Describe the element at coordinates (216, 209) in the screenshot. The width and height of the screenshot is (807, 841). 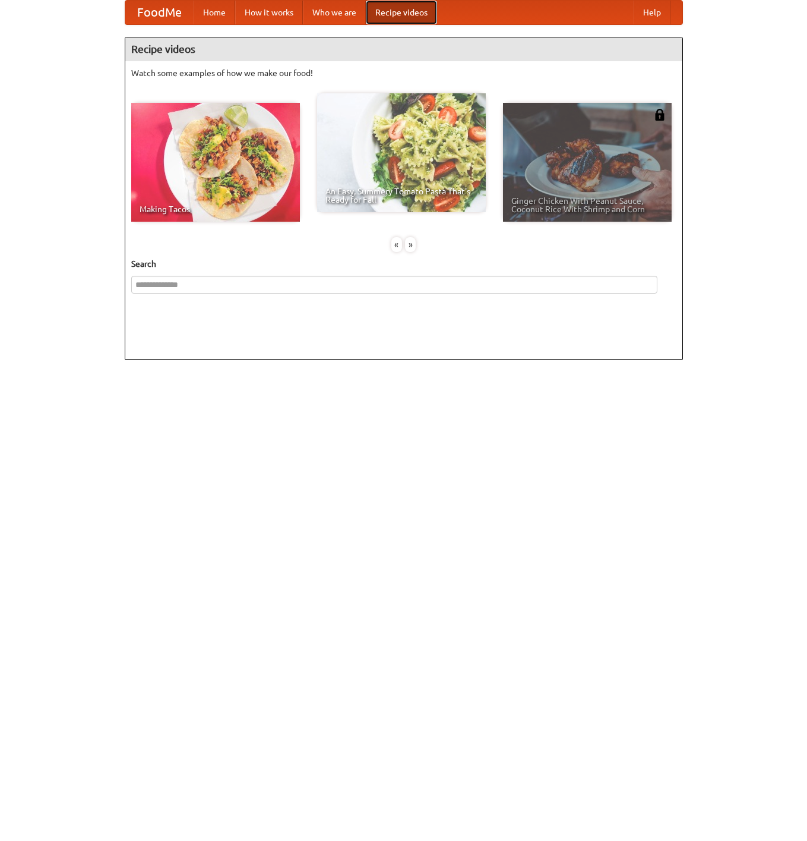
I see `span: Making Tacos` at that location.